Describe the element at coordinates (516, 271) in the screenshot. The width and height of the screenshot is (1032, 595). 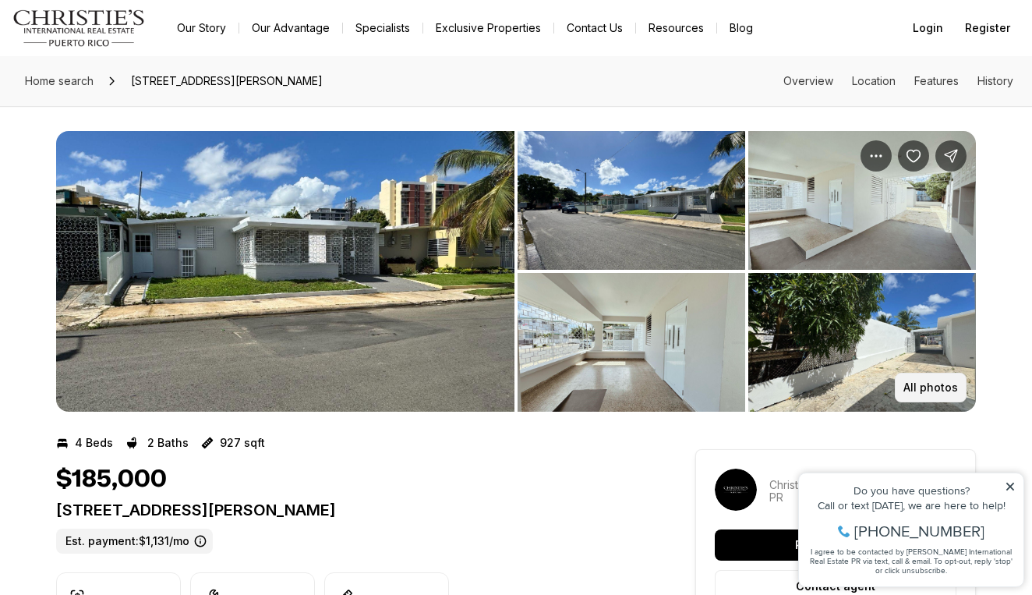
I see `div: Listing Photos` at that location.